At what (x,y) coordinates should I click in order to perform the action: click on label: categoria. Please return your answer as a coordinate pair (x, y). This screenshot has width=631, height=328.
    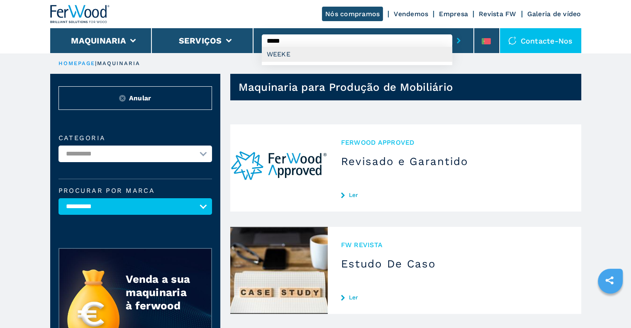
    Looking at the image, I should click on (135, 138).